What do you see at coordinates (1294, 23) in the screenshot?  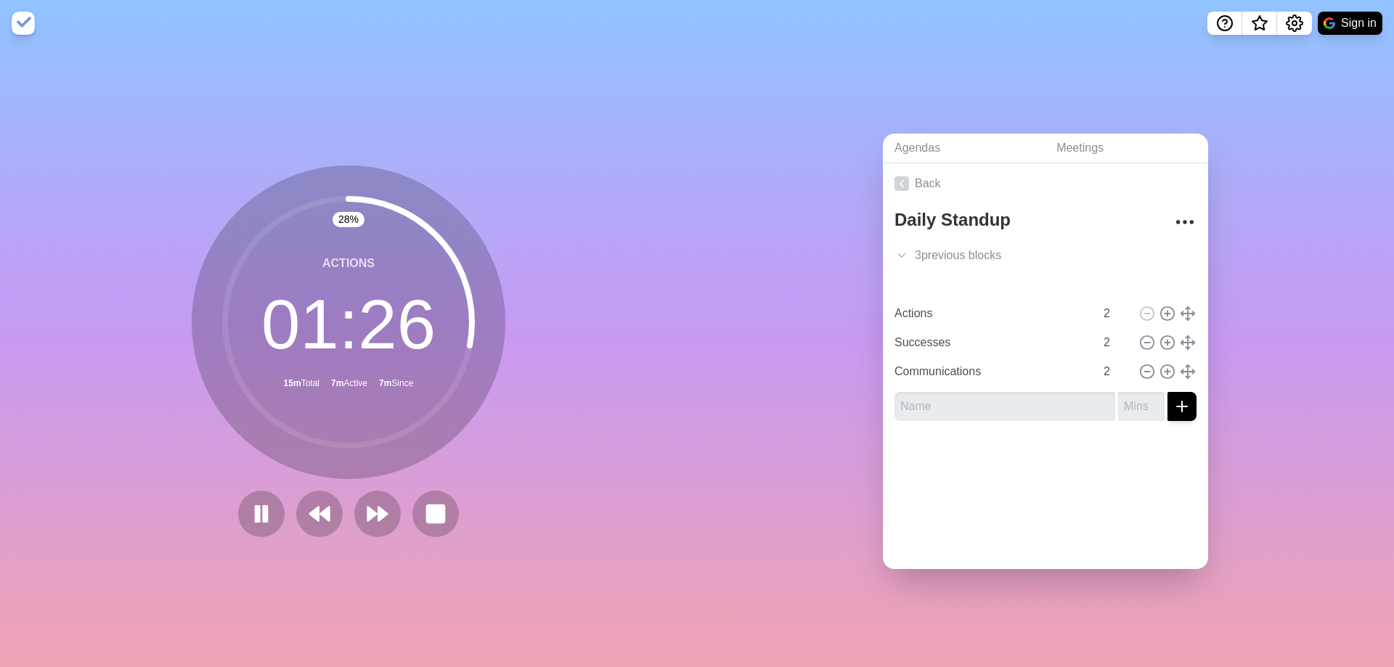 I see `button: Settings` at bounding box center [1294, 23].